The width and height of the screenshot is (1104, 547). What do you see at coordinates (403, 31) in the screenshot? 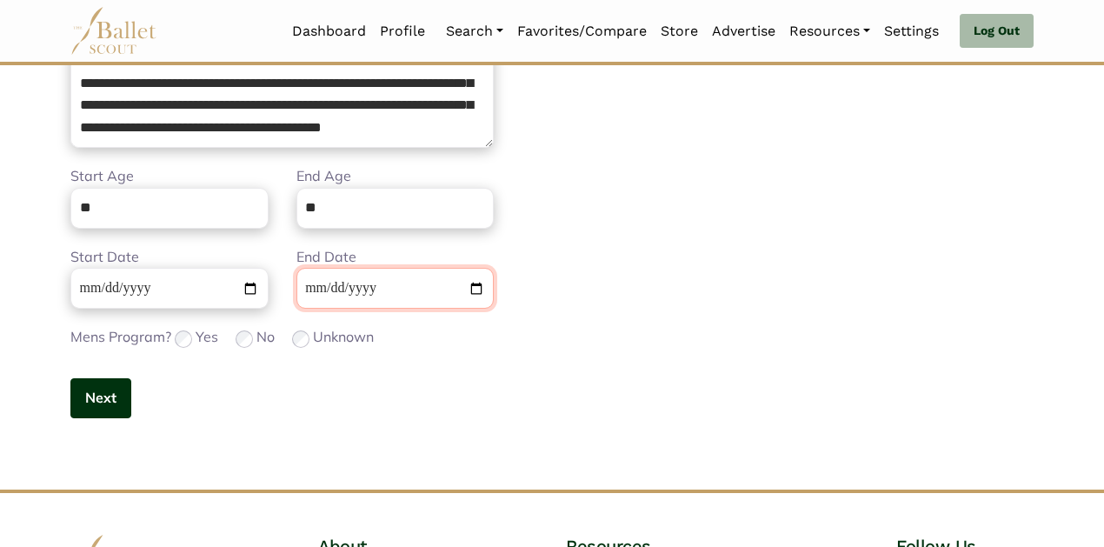
I see `a: Profile` at bounding box center [403, 31].